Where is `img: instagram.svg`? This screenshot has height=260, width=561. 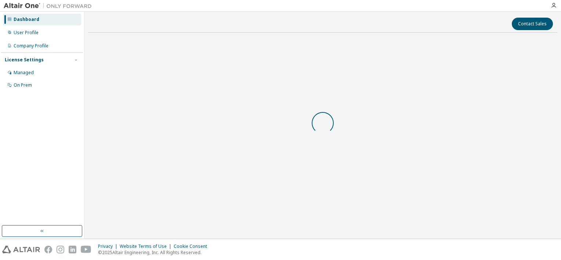
img: instagram.svg is located at coordinates (60, 249).